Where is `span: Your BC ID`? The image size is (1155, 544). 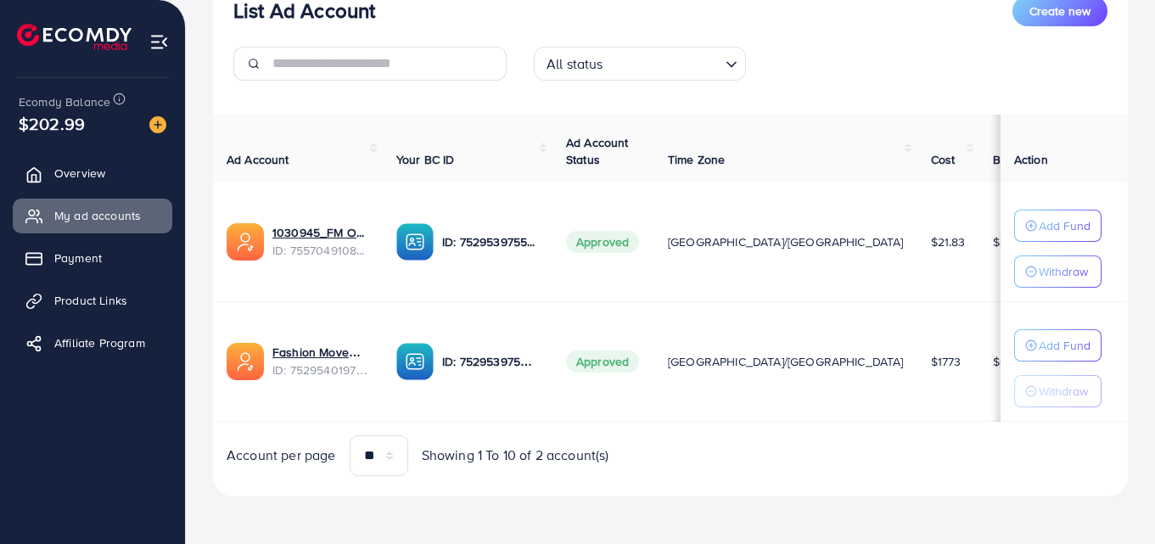
span: Your BC ID is located at coordinates (425, 160).